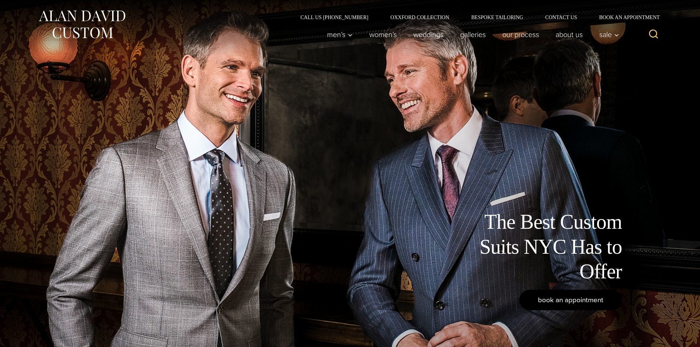 This screenshot has width=700, height=347. Describe the element at coordinates (571, 300) in the screenshot. I see `a: book an appointment` at that location.